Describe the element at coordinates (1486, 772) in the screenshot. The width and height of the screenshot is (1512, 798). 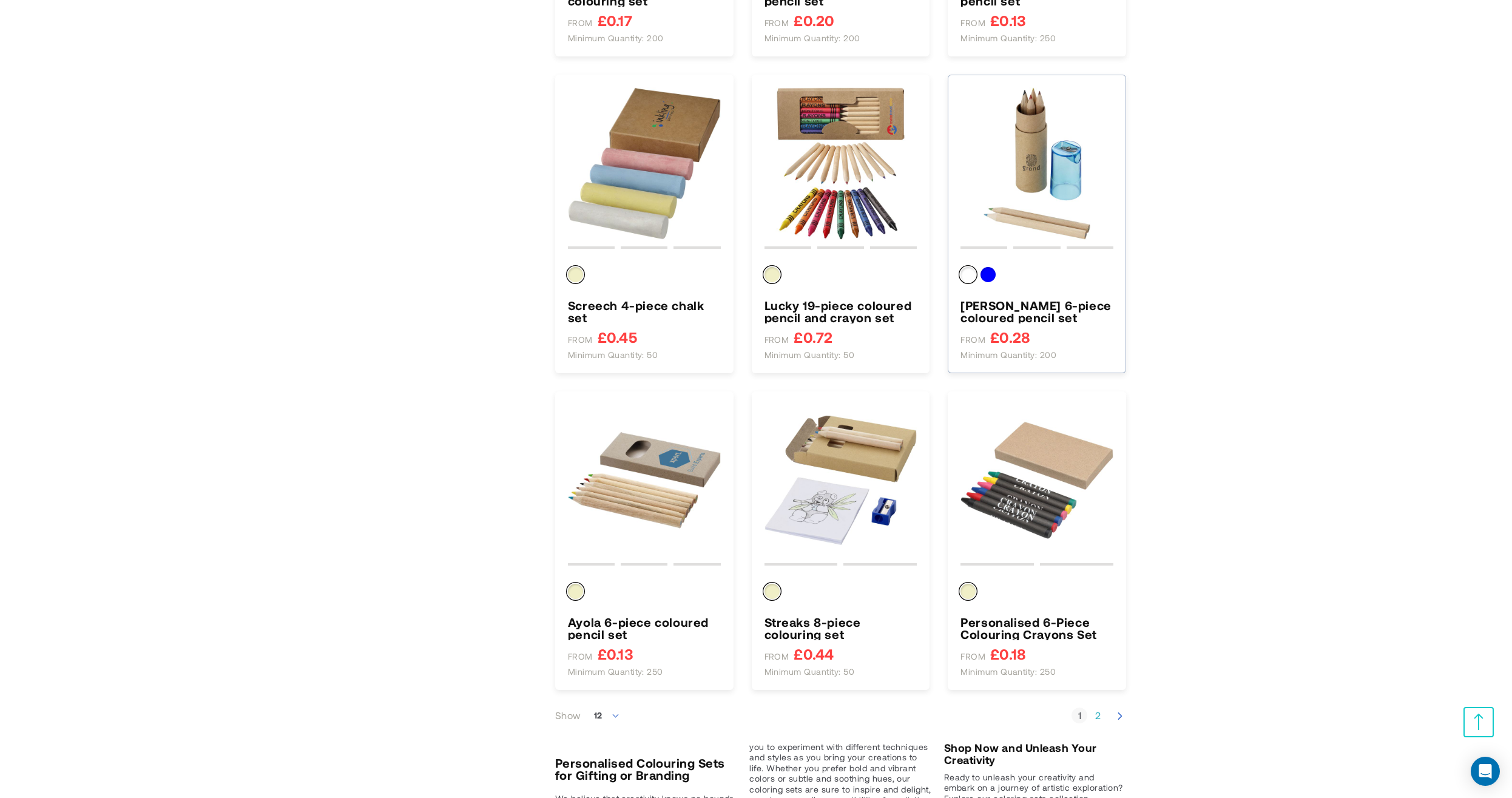
I see `div: Open Intercom Messenger` at that location.